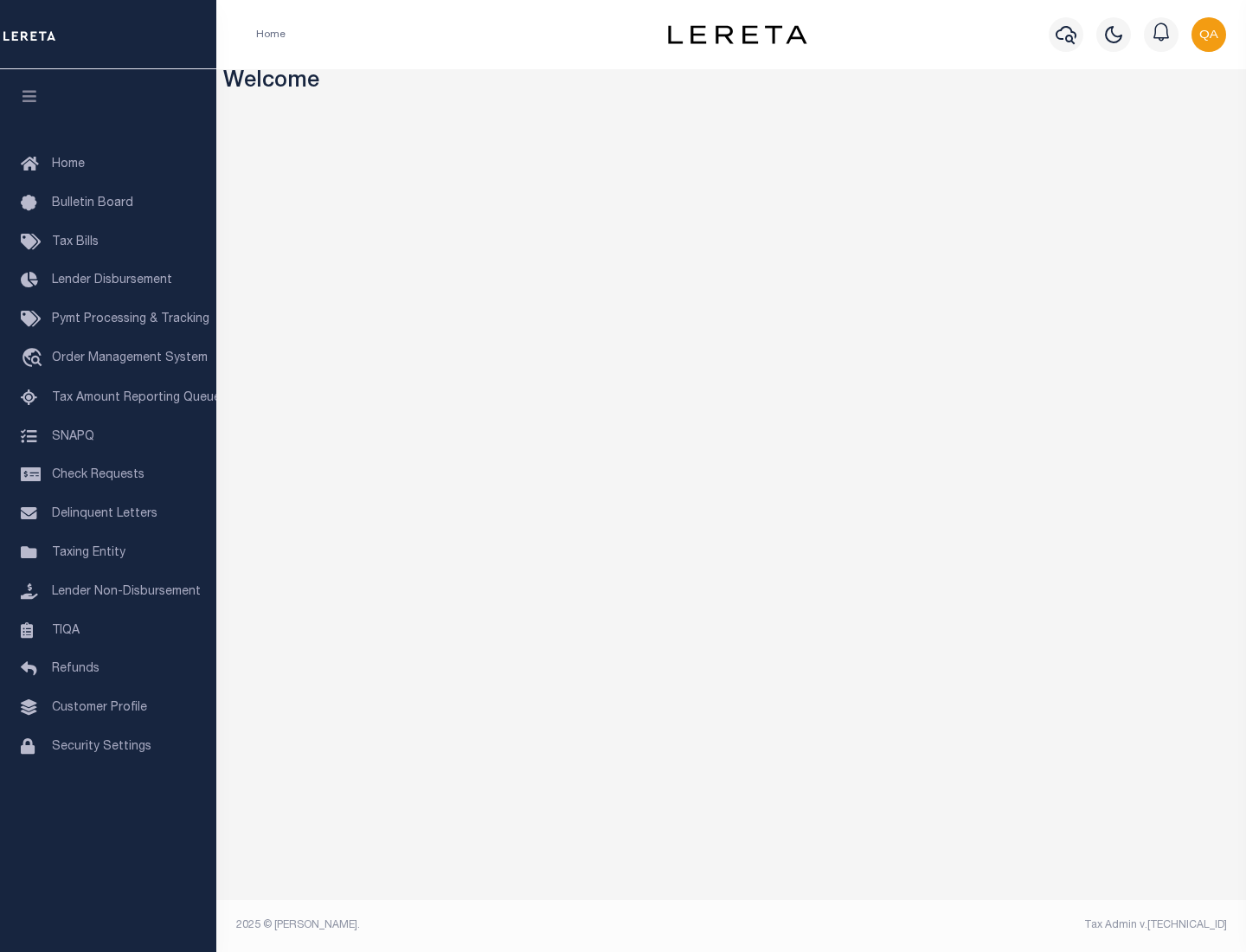 The image size is (1246, 952). I want to click on span: Customer Profile, so click(100, 708).